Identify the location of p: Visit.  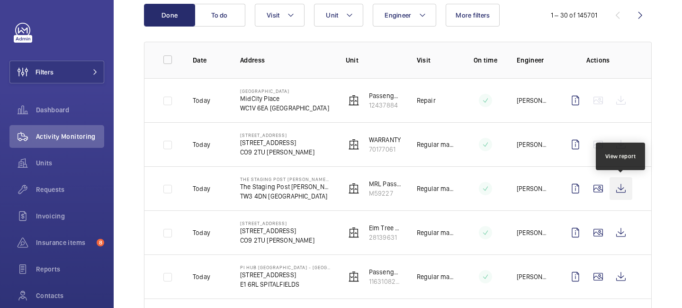
(435, 60).